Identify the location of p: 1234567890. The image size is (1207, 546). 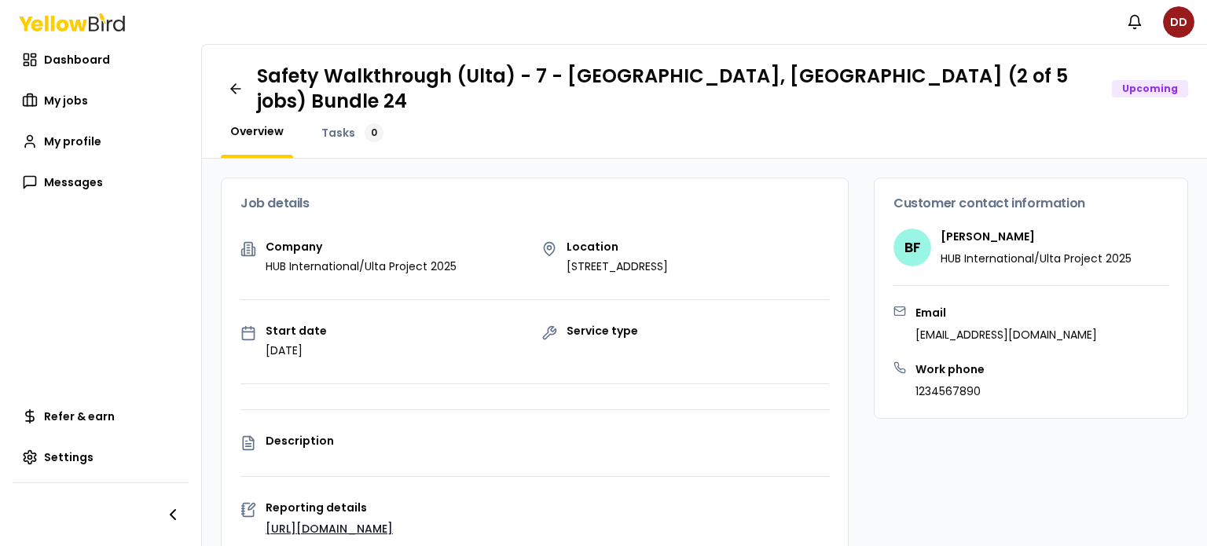
(950, 391).